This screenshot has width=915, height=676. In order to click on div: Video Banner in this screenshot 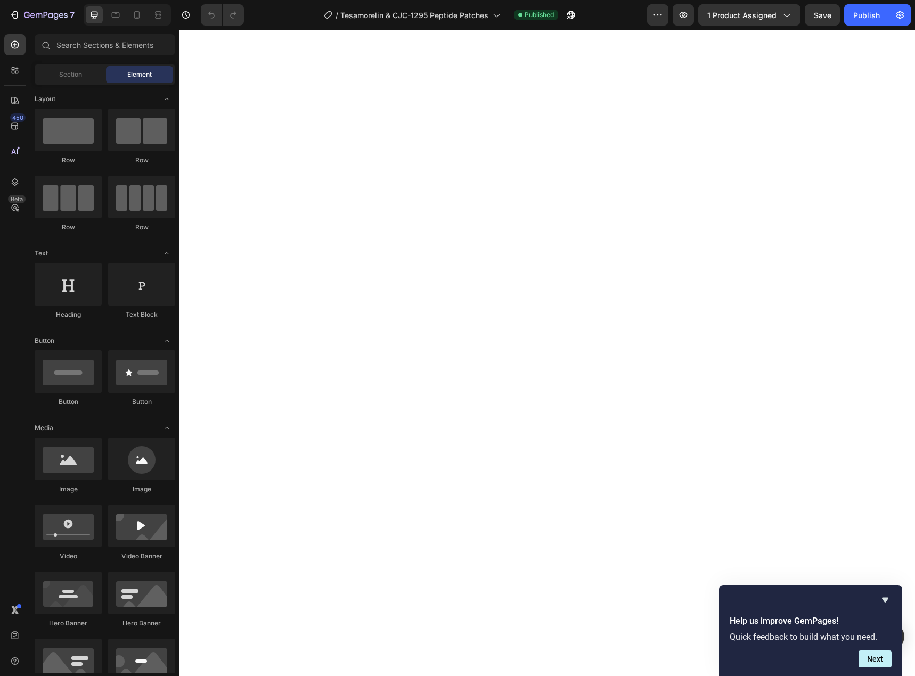, I will do `click(142, 556)`.